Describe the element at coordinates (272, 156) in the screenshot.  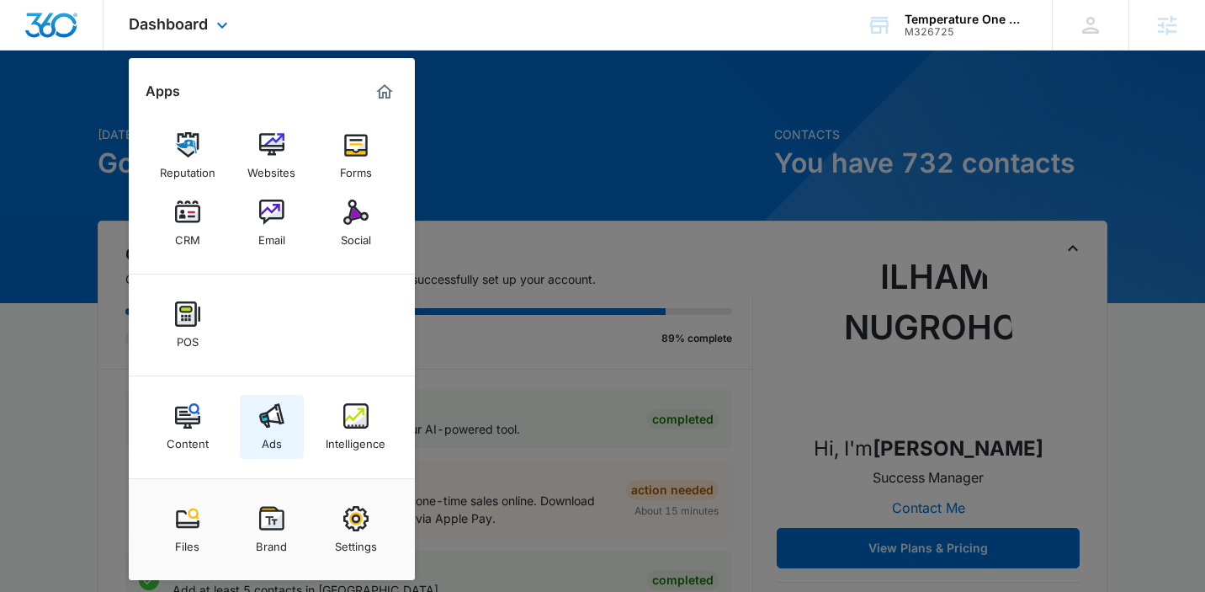
I see `a: Websites` at that location.